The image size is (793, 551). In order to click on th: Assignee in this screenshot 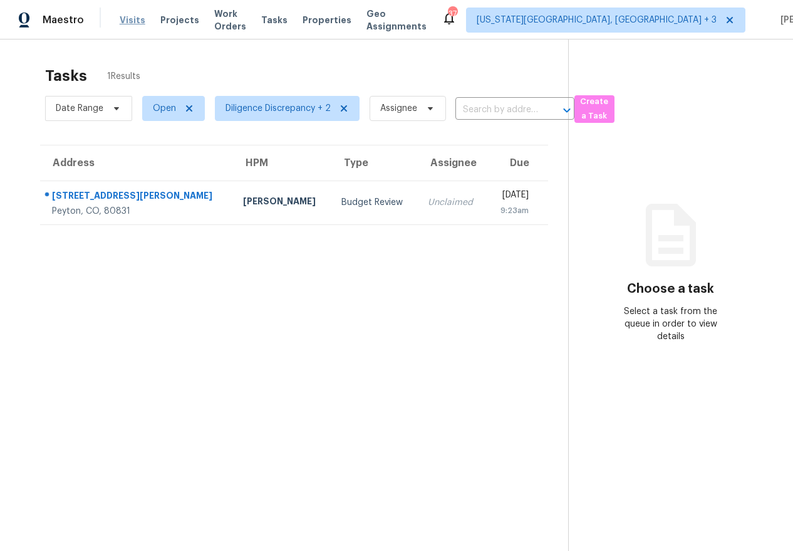, I will do `click(453, 163)`.